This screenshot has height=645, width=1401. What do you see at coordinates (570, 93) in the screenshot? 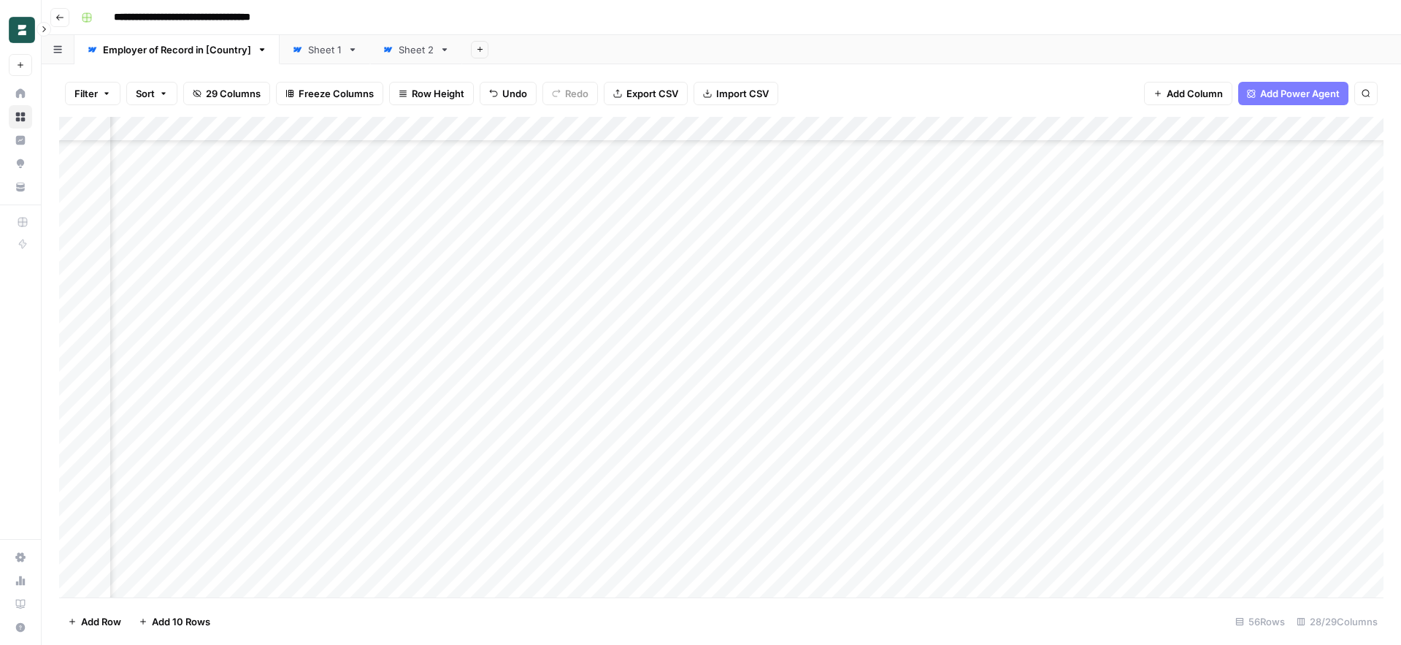
I see `button: Redo` at bounding box center [570, 93].